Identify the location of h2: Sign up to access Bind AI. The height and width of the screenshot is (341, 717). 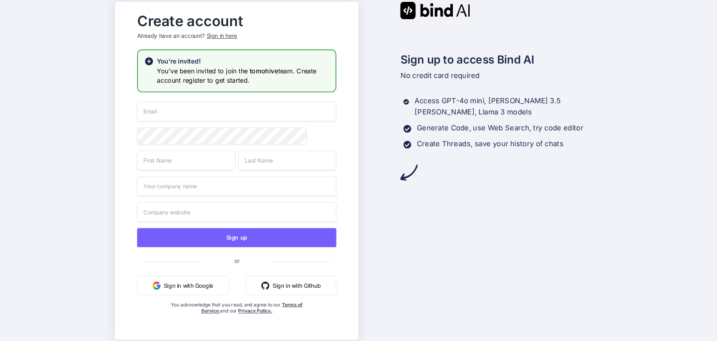
(501, 59).